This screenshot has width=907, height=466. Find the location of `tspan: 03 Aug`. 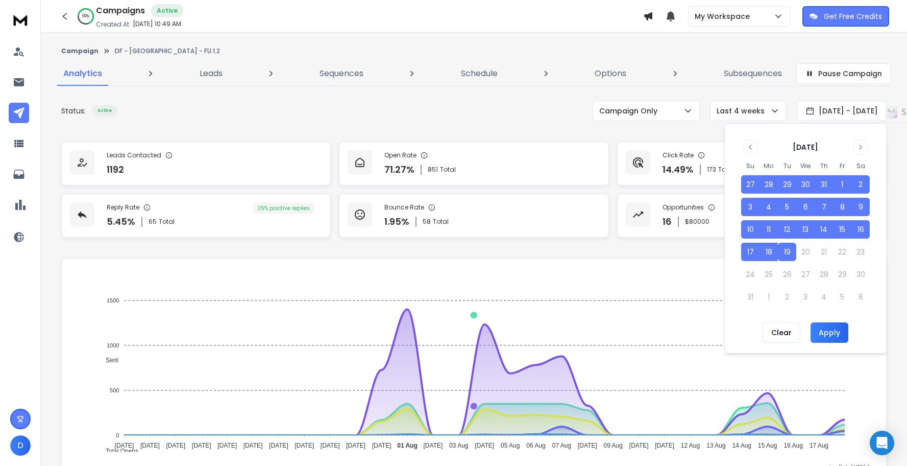

tspan: 03 Aug is located at coordinates (458, 445).